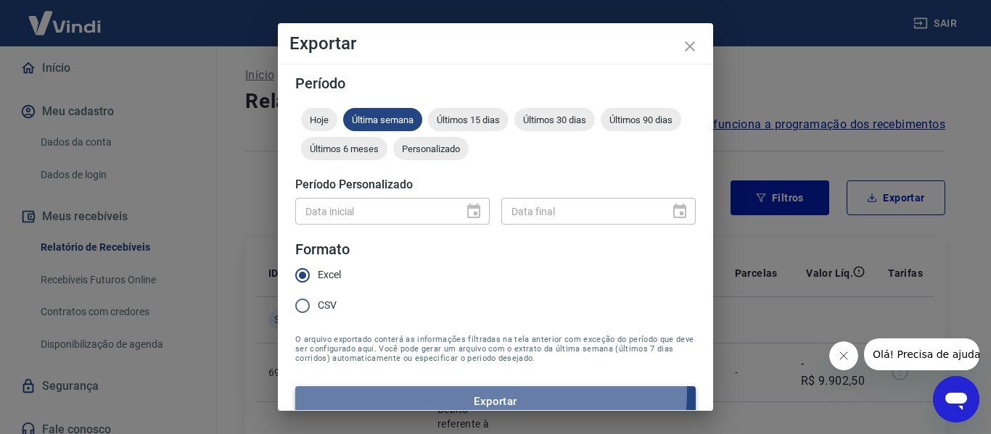  Describe the element at coordinates (382, 120) in the screenshot. I see `span: Última semana` at that location.